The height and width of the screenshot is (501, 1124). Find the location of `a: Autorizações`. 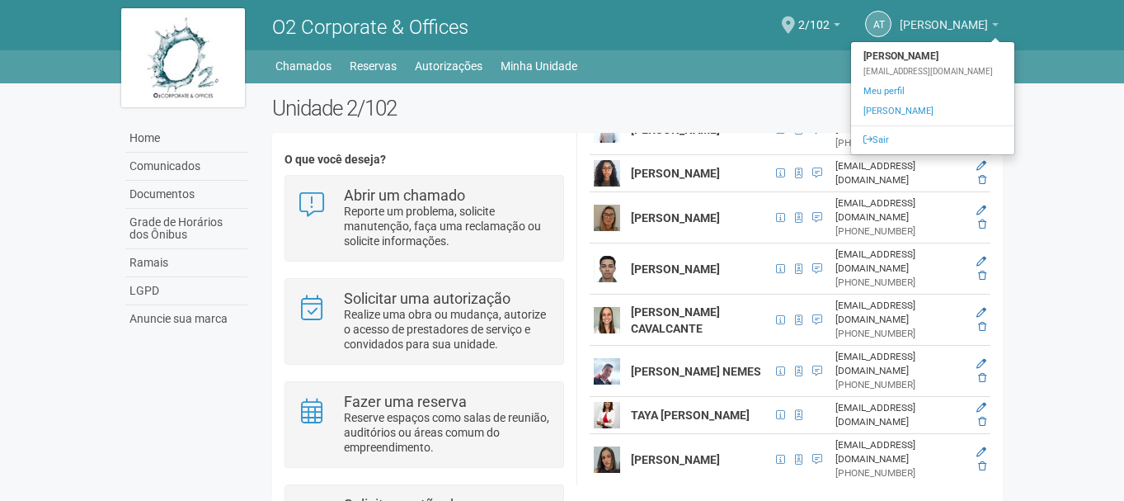

a: Autorizações is located at coordinates (449, 66).